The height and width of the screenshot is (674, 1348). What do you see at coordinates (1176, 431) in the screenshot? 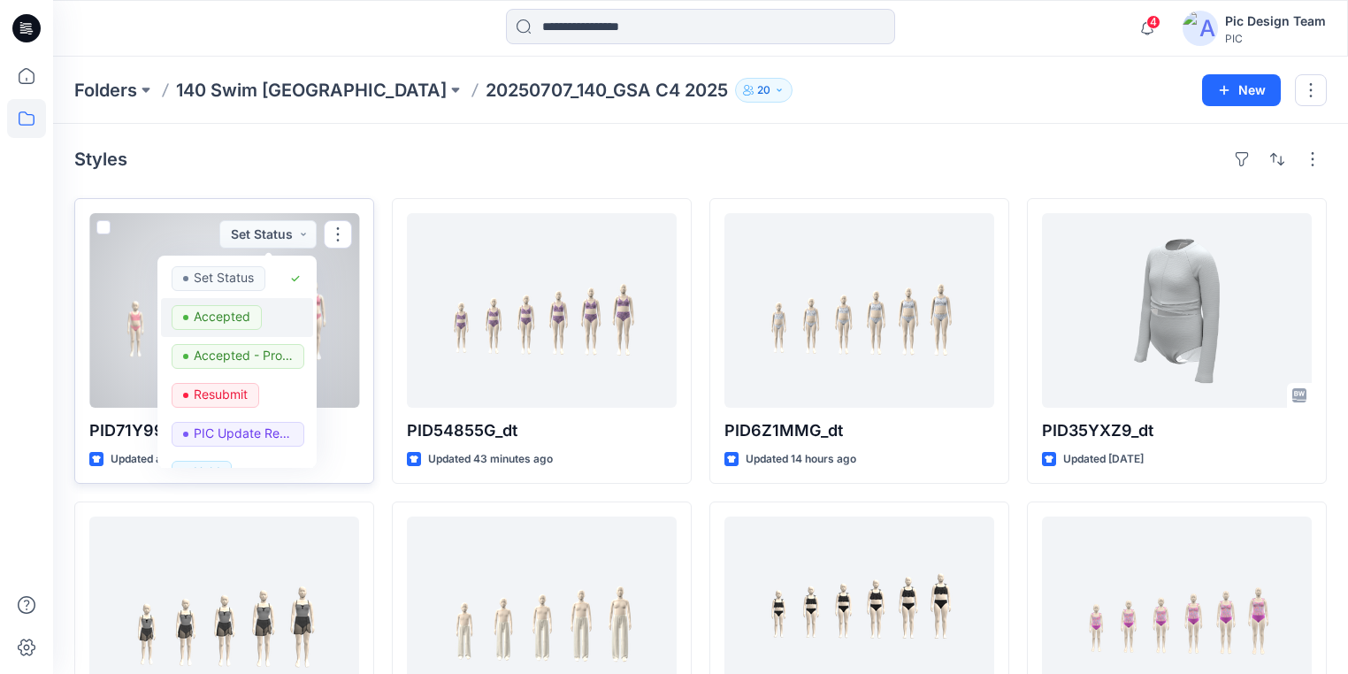
I see `p: PID35YXZ9_dt` at bounding box center [1176, 431].